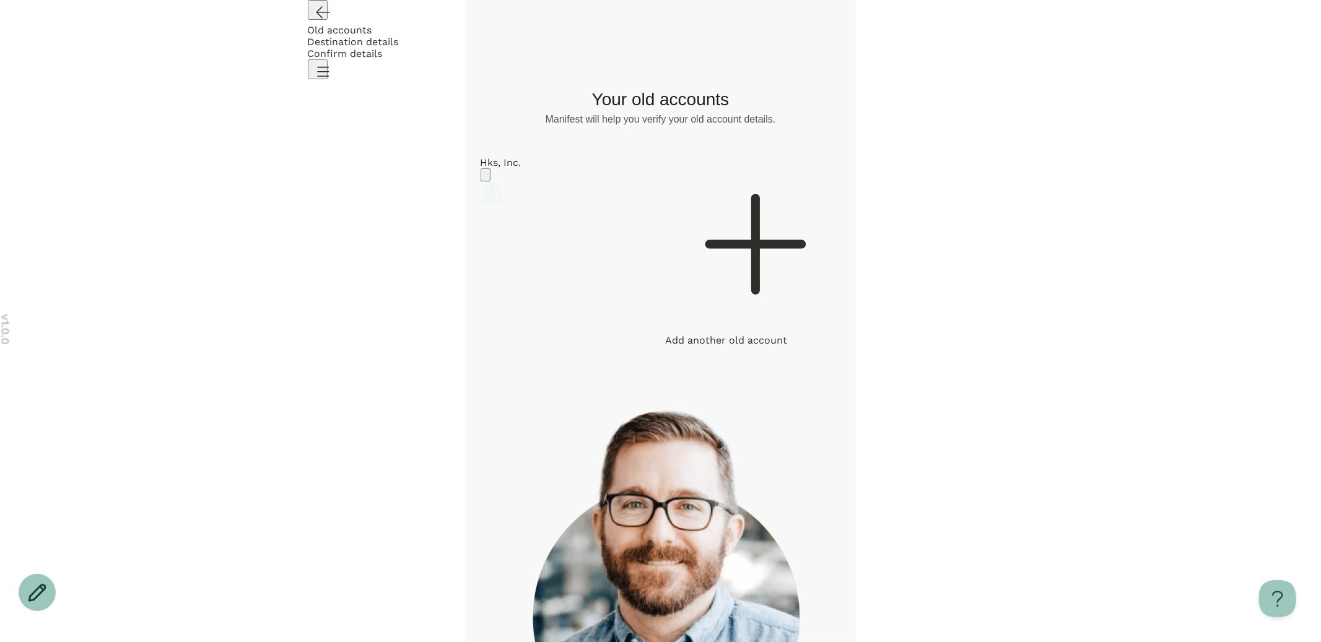  Describe the element at coordinates (318, 69) in the screenshot. I see `button: Open menu` at that location.